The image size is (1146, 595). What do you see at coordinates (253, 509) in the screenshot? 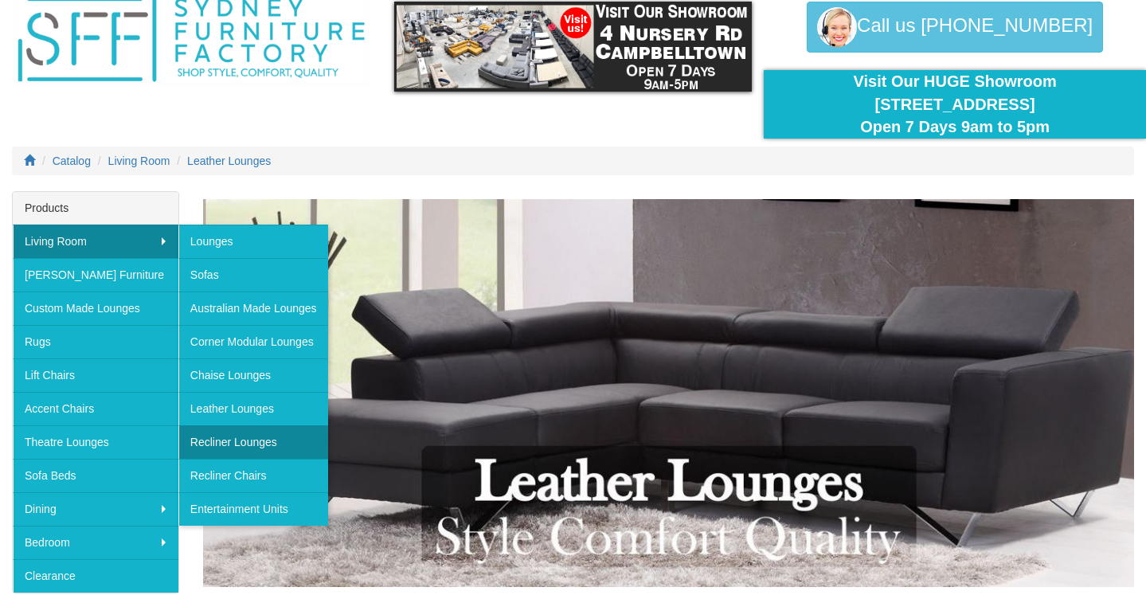
I see `a: Entertainment Units` at bounding box center [253, 509].